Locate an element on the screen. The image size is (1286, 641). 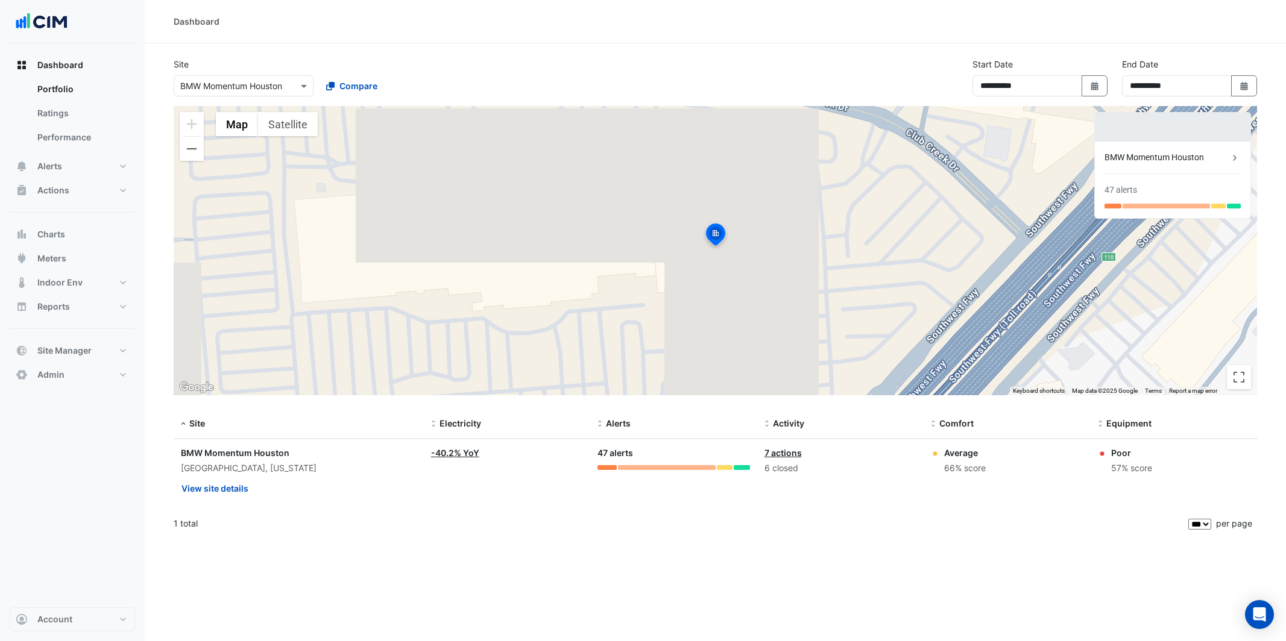
button: Admin is located at coordinates (72, 375).